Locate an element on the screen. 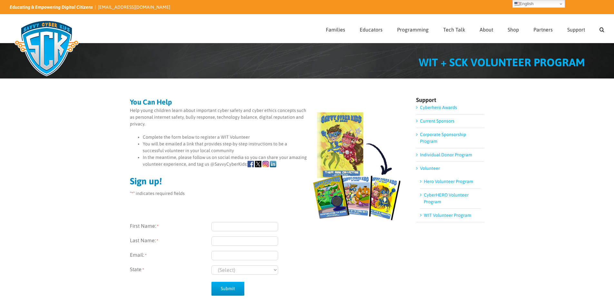 The image size is (614, 304). span: Educators is located at coordinates (371, 30).